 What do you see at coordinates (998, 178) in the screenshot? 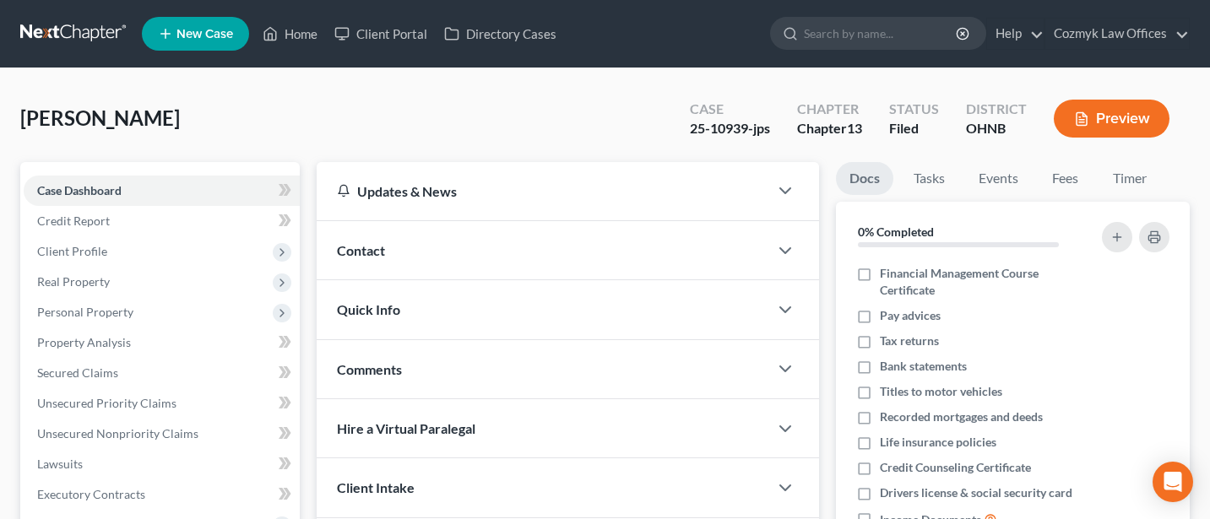
I see `a: Events` at bounding box center [998, 178].